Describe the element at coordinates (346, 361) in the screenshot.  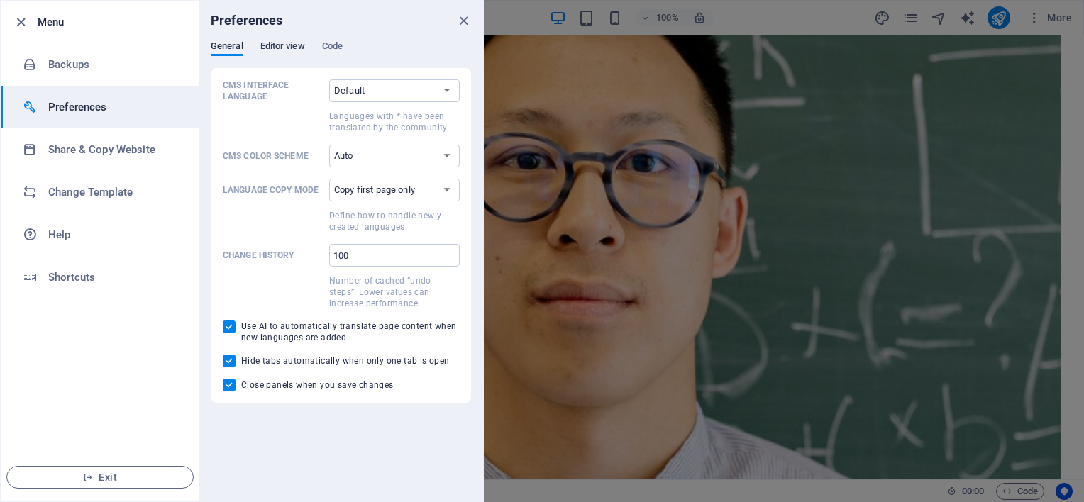
I see `span: Hide tabs automatically when only one tab is open` at that location.